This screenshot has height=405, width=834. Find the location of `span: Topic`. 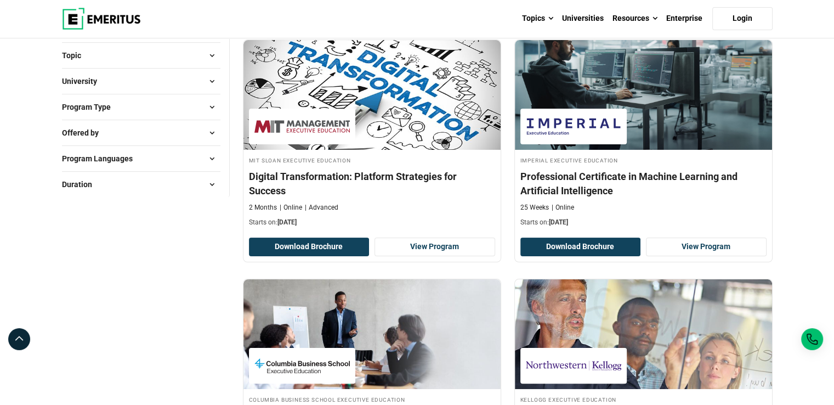

span: Topic is located at coordinates (76, 55).